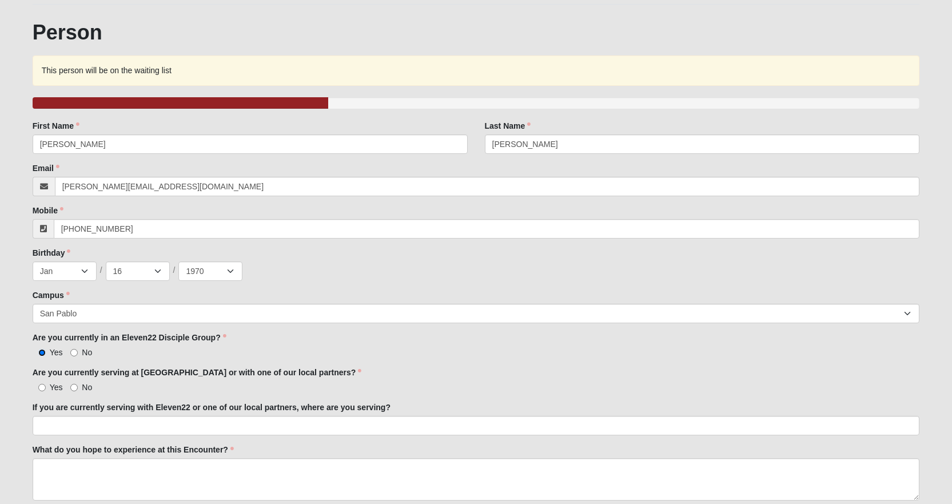  I want to click on label: If you are currently serving with Eleven22 or one of our local partners, where are you serving?, so click(211, 407).